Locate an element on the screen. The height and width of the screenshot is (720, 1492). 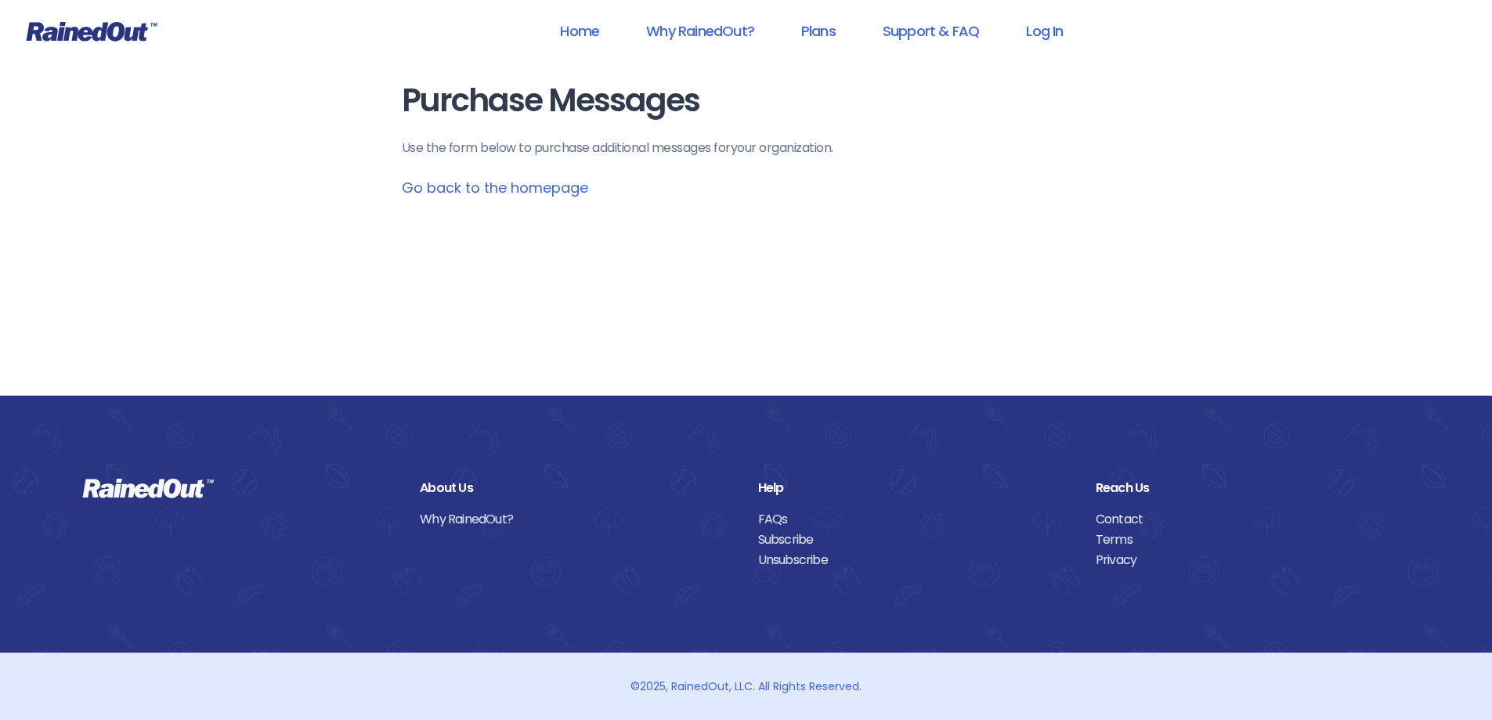
a: Go back to the homepage is located at coordinates (495, 187).